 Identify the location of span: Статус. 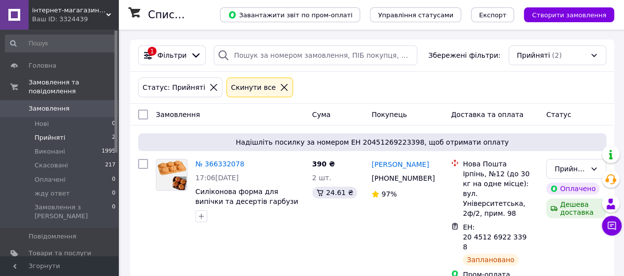
(558, 114).